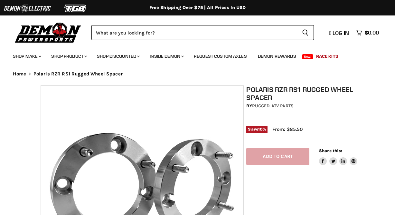 Image resolution: width=395 pixels, height=215 pixels. I want to click on span: Polaris RZR RS1 Rugged Wheel Spacer, so click(78, 74).